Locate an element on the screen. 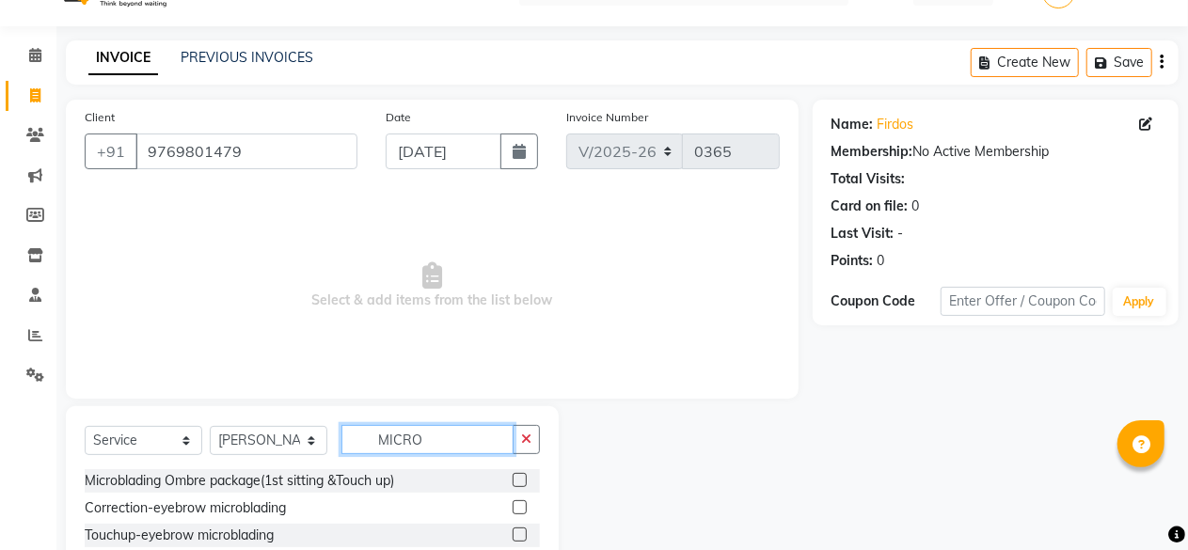  input: Enter Offer / Coupon Code is located at coordinates (1022, 301).